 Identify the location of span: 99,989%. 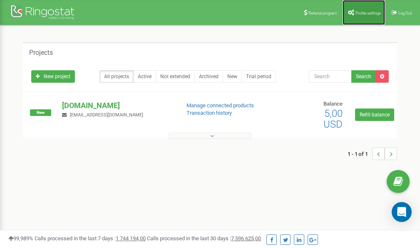
(21, 238).